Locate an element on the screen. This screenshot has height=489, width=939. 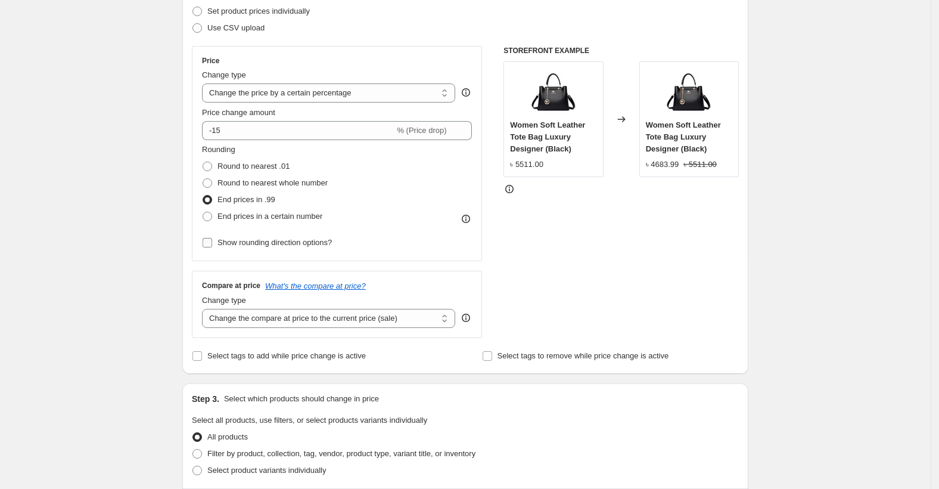
span: Use CSV upload is located at coordinates (236, 27).